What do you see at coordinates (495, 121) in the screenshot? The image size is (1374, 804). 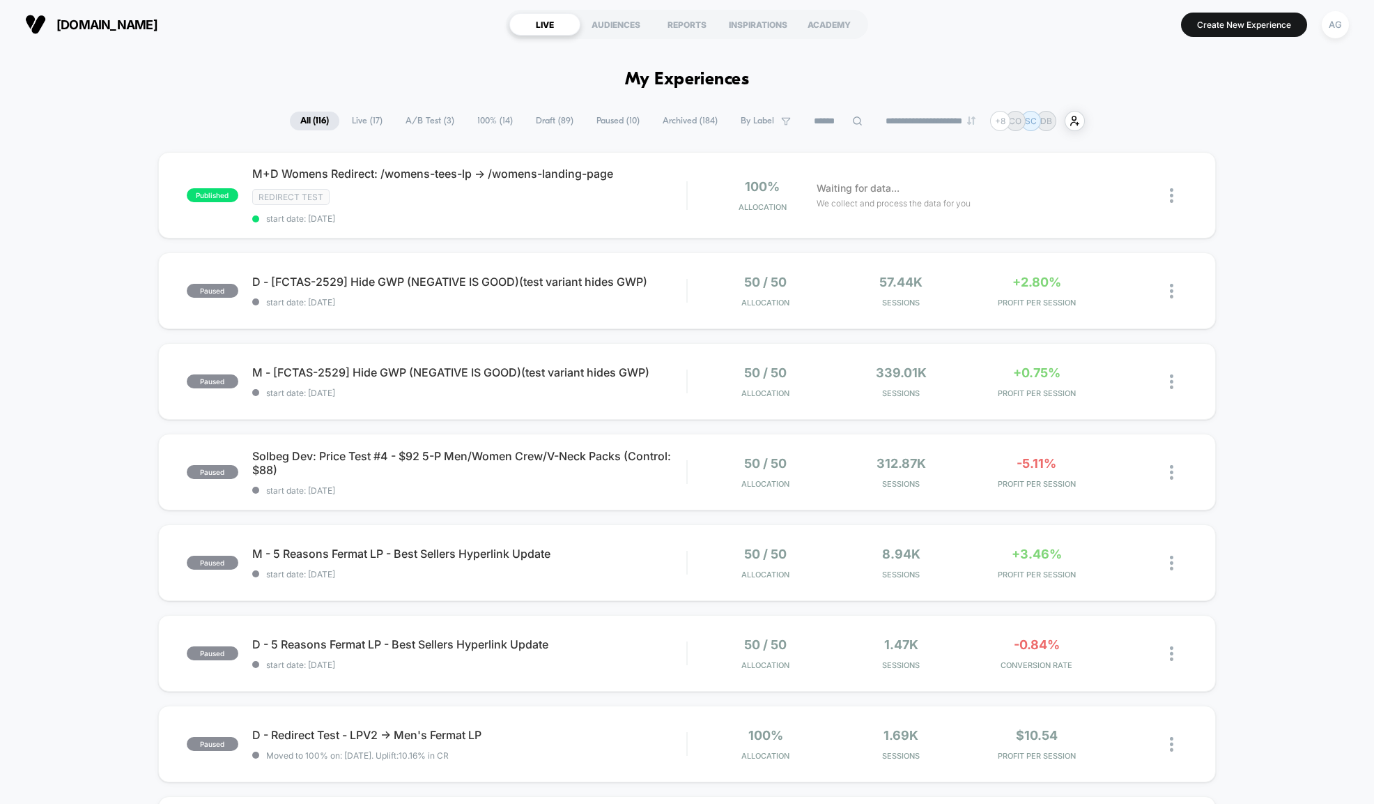 I see `span: 100% ( 14 )` at bounding box center [495, 121].